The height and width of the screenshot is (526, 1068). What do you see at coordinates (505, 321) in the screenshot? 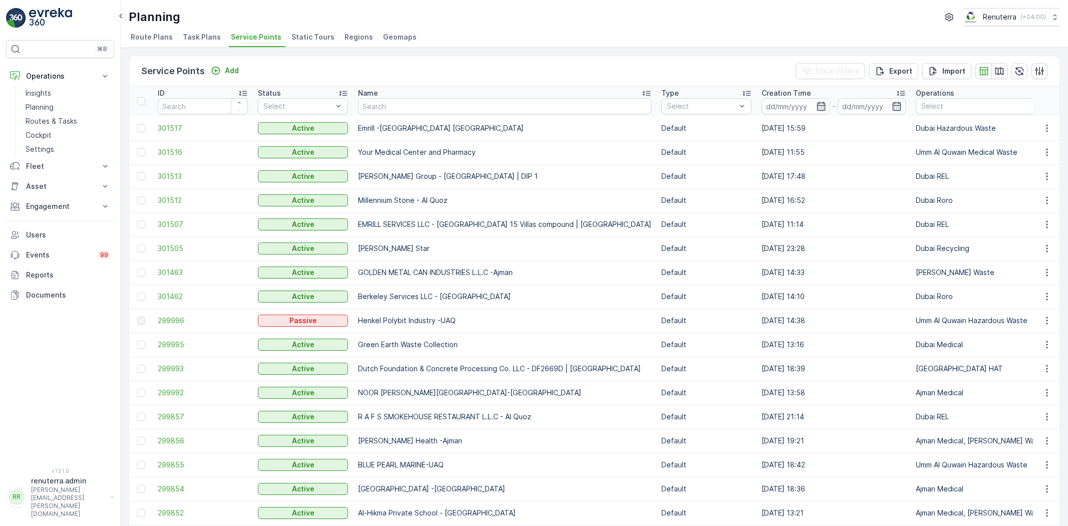
I see `p: Henkel Polybit Industry -UAQ` at bounding box center [505, 321].